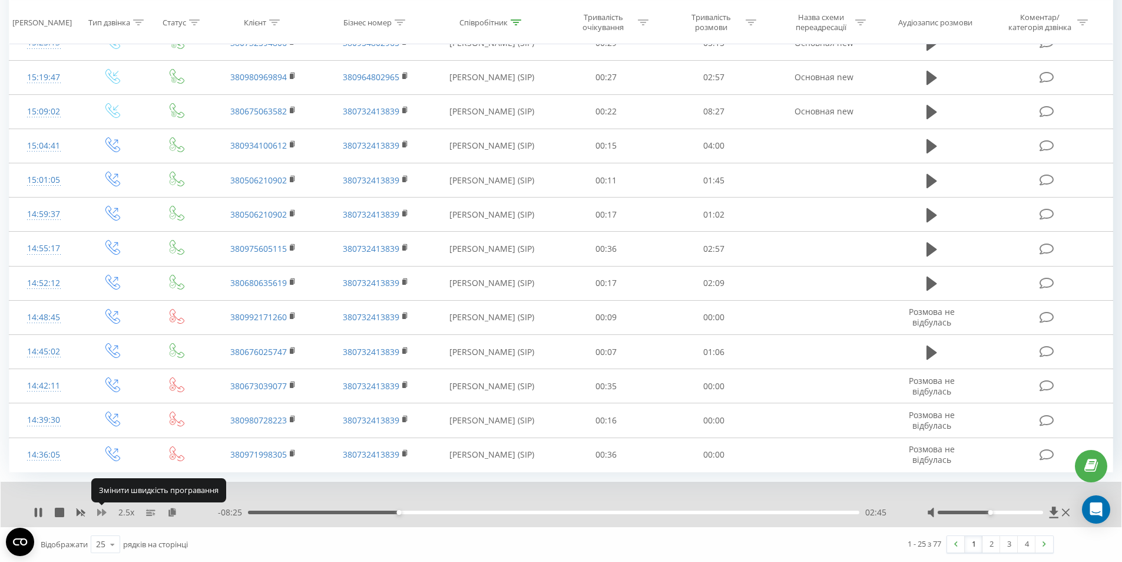 Image resolution: width=1122 pixels, height=562 pixels. Describe the element at coordinates (259, 420) in the screenshot. I see `a: 380980728223` at that location.